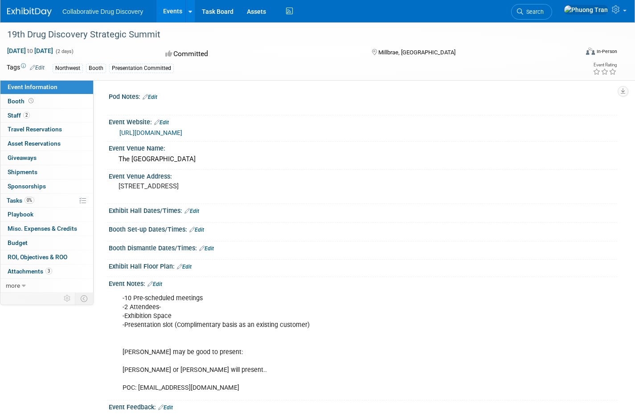 The height and width of the screenshot is (416, 635). Describe the element at coordinates (47, 200) in the screenshot. I see `a: Tasks0%` at that location.